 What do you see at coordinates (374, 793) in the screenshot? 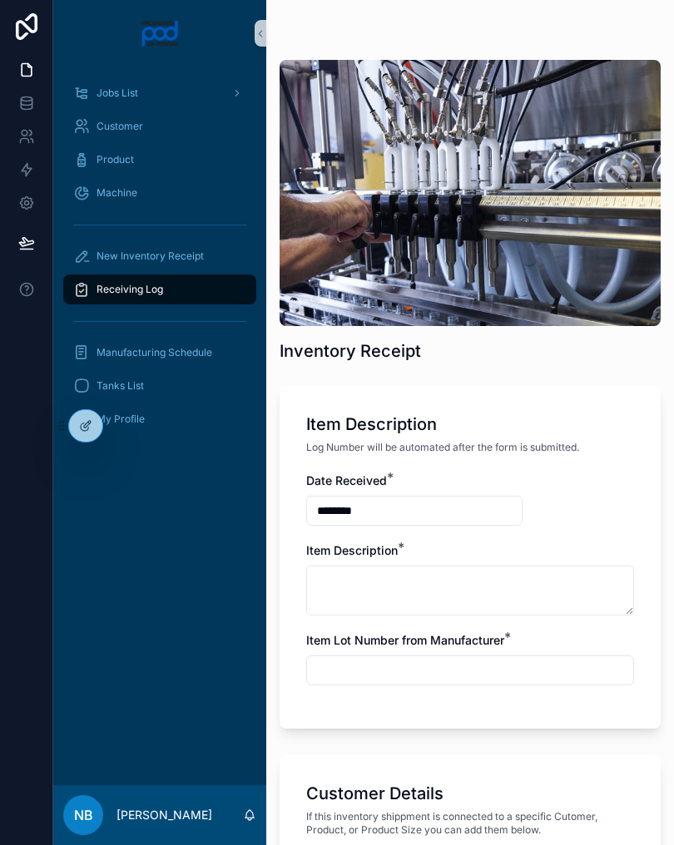
I see `h1: Customer Details` at bounding box center [374, 793].